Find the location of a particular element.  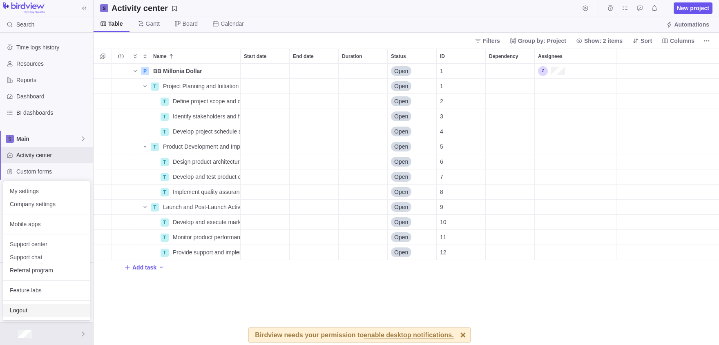

span: Company settings is located at coordinates (47, 204).